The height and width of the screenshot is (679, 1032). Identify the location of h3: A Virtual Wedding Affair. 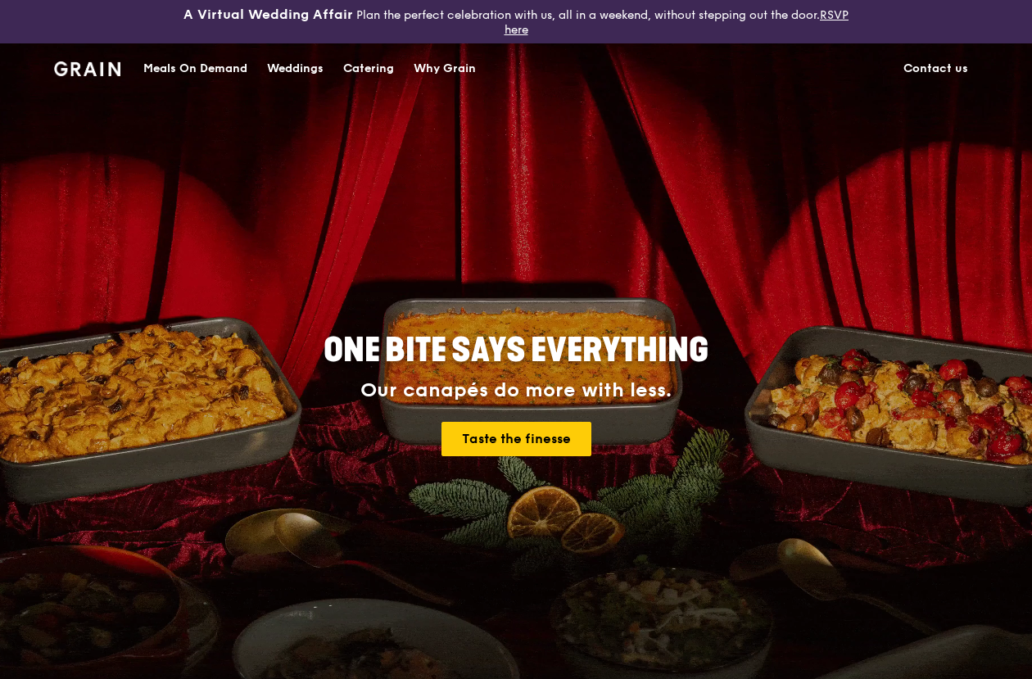
(268, 15).